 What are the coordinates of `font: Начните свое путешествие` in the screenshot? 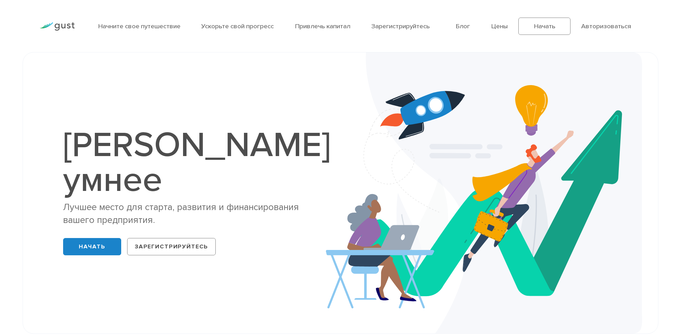 It's located at (139, 26).